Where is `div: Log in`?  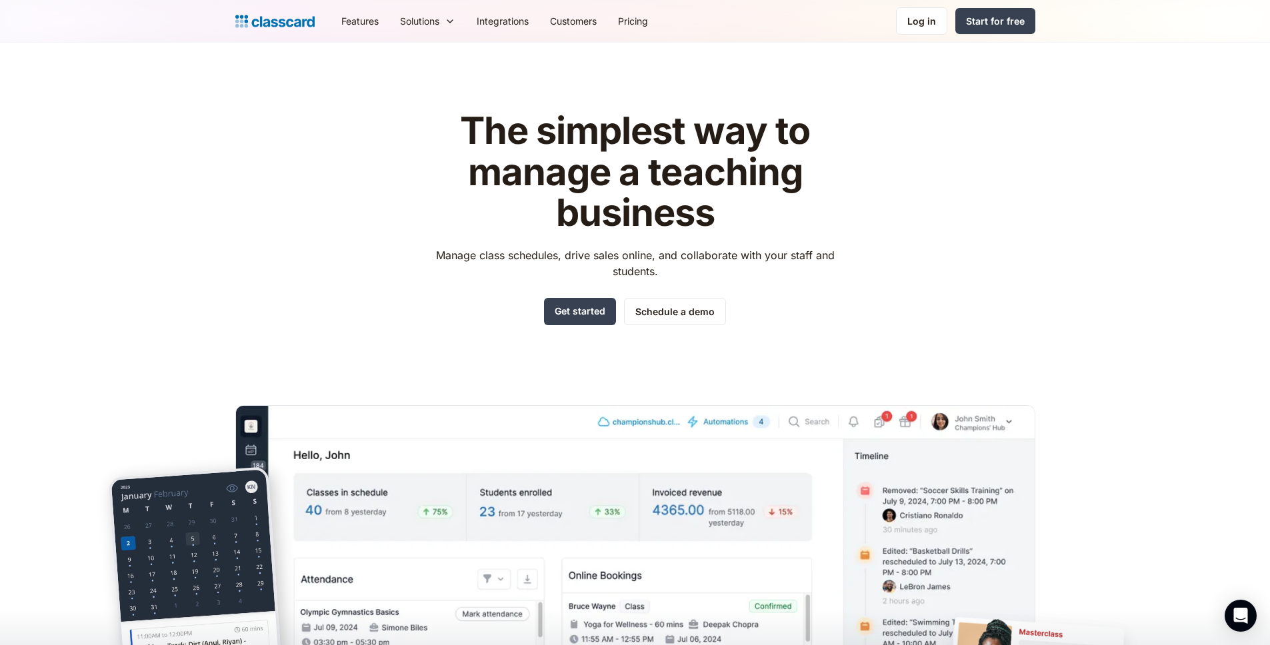
div: Log in is located at coordinates (922, 21).